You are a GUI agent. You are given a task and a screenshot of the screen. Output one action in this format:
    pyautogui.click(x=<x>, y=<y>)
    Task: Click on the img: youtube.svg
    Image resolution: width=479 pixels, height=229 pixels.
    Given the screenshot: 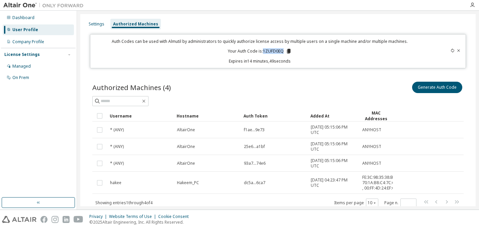 What is the action you would take?
    pyautogui.click(x=78, y=219)
    